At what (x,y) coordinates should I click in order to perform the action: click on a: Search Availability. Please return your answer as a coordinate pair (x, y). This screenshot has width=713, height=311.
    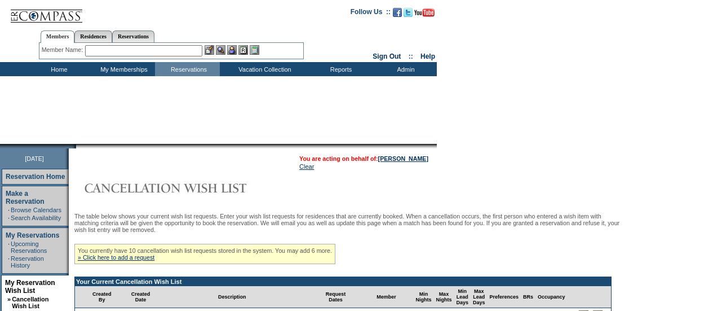
    Looking at the image, I should click on (36, 218).